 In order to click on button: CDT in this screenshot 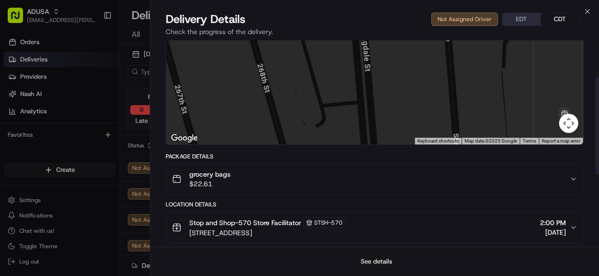, I will do `click(560, 19)`.